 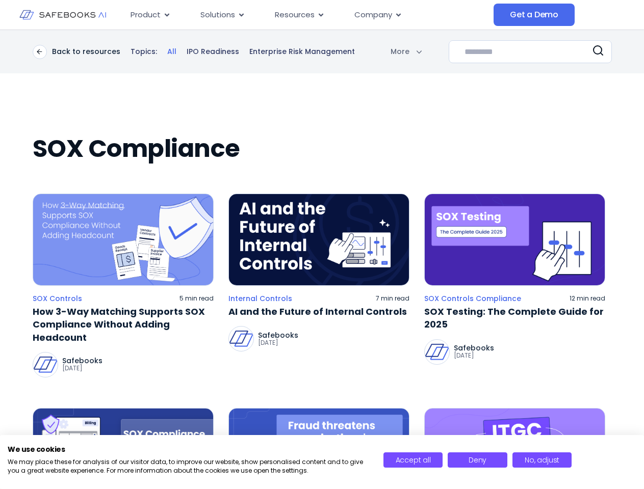 What do you see at coordinates (188, 467) in the screenshot?
I see `p: We may place these for analysis of our visitor data, to improve our website, show personalised co...` at bounding box center [188, 467].